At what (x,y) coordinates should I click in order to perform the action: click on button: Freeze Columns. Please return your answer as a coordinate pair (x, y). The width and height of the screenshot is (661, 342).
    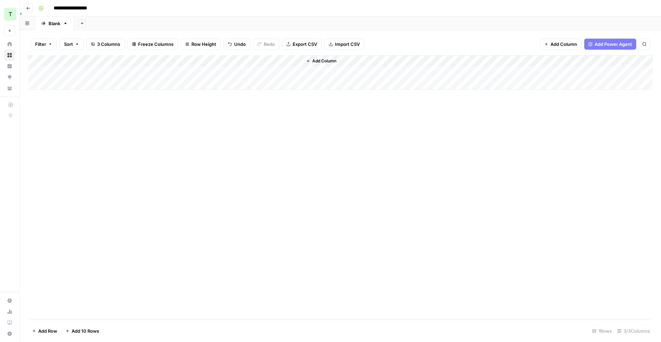
    Looking at the image, I should click on (153, 44).